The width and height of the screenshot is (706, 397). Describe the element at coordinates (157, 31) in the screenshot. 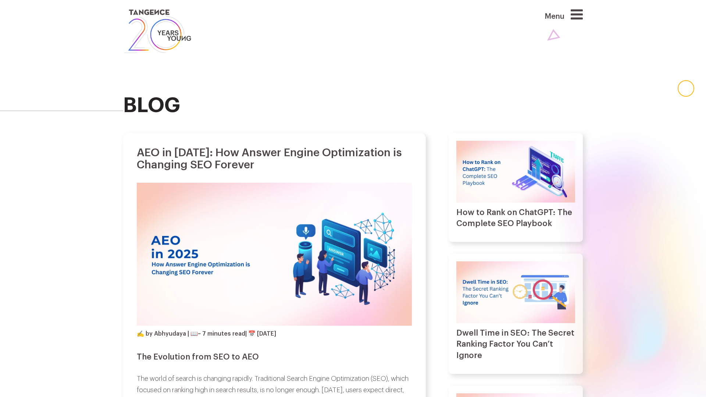

I see `img: logo SVG` at that location.